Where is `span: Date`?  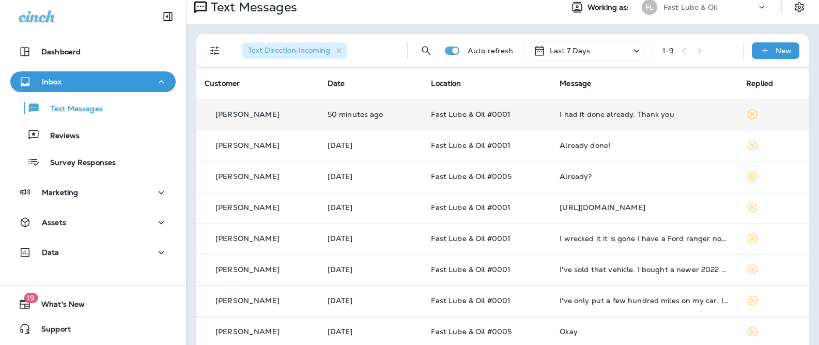 span: Date is located at coordinates (337, 83).